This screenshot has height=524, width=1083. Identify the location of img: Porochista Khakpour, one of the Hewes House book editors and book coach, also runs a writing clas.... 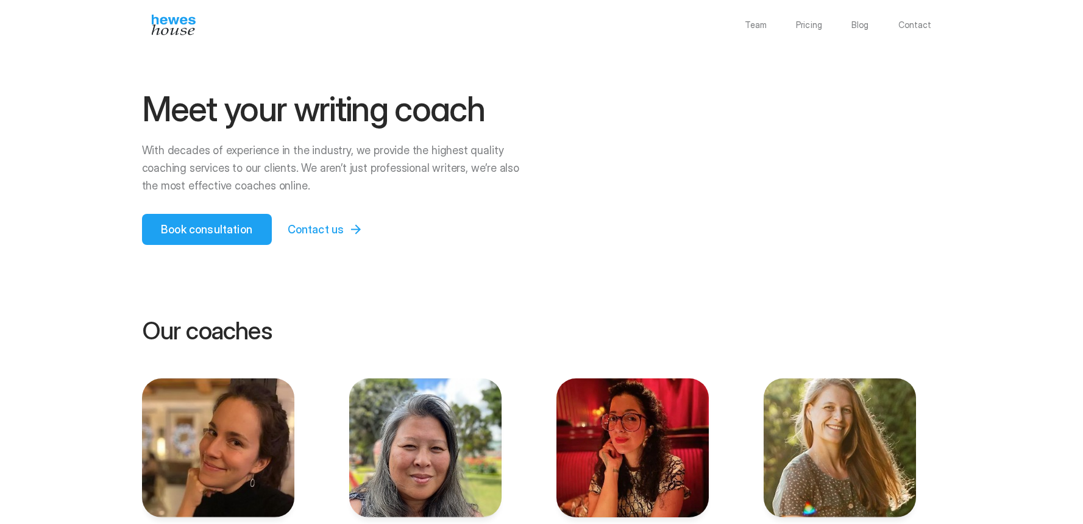
(632, 448).